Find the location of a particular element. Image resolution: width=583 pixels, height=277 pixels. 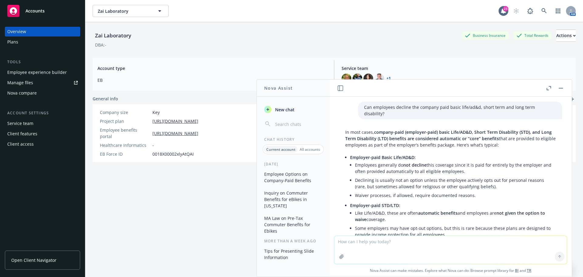

div: Service team is located at coordinates (20, 123).